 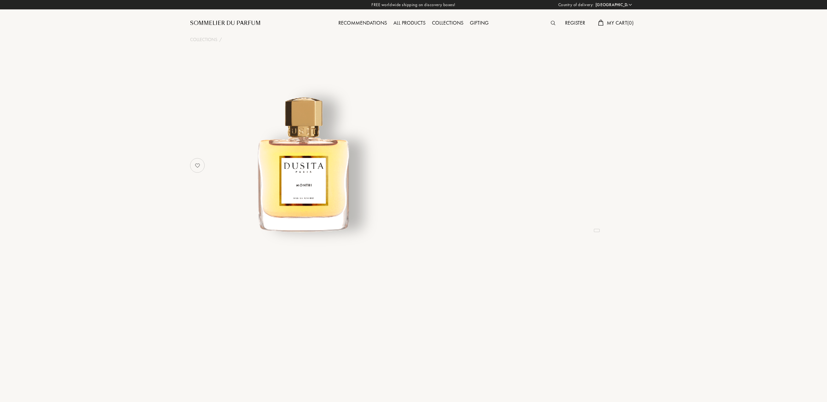 I want to click on a: All products, so click(x=409, y=23).